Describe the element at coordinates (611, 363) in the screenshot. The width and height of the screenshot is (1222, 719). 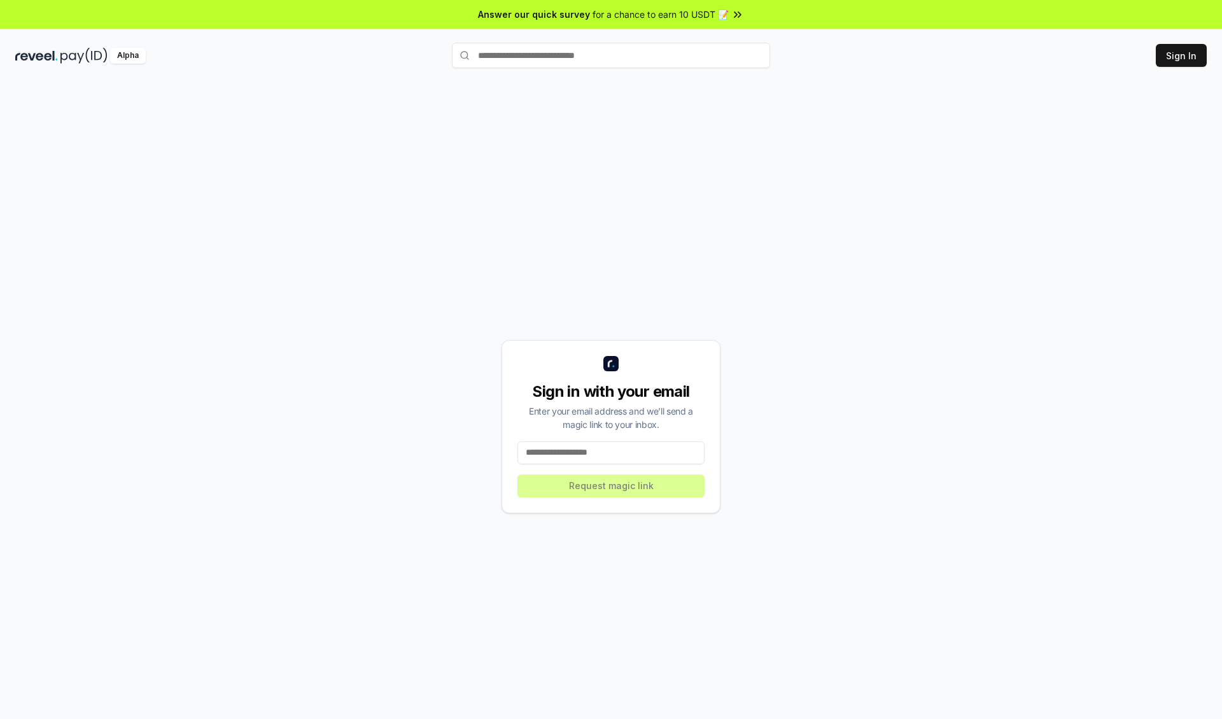
I see `img: logo_small` at that location.